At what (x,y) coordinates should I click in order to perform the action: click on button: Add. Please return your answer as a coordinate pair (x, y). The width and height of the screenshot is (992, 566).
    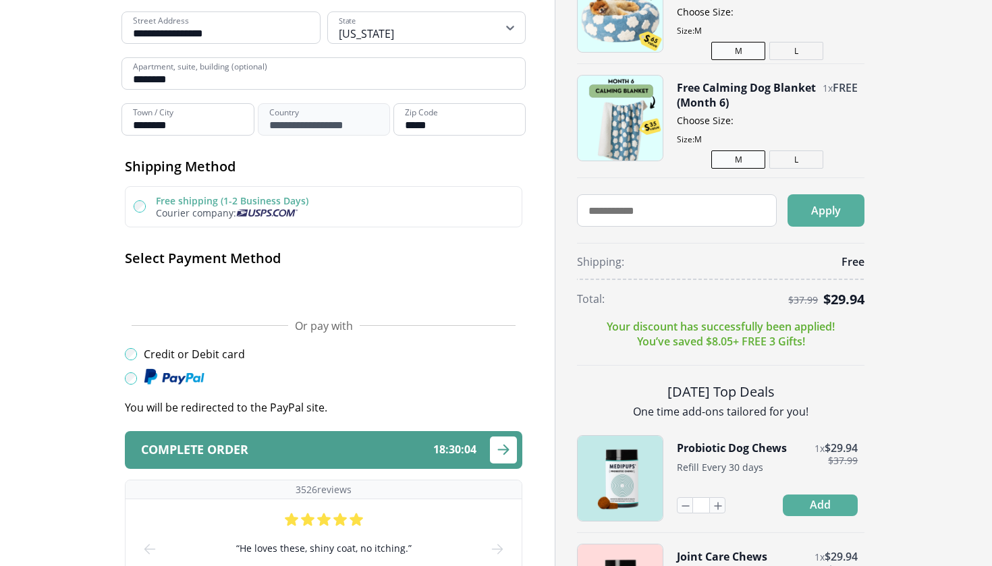
    Looking at the image, I should click on (820, 505).